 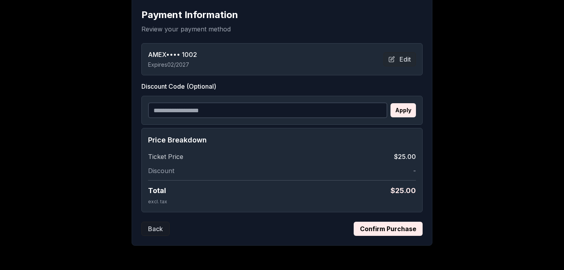 I want to click on button: Back, so click(x=156, y=228).